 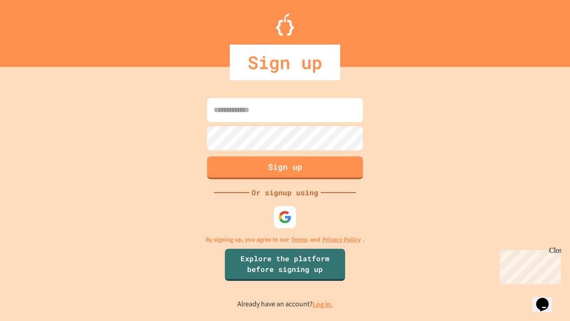 What do you see at coordinates (285, 264) in the screenshot?
I see `a: Explore the platform before signing up` at bounding box center [285, 264].